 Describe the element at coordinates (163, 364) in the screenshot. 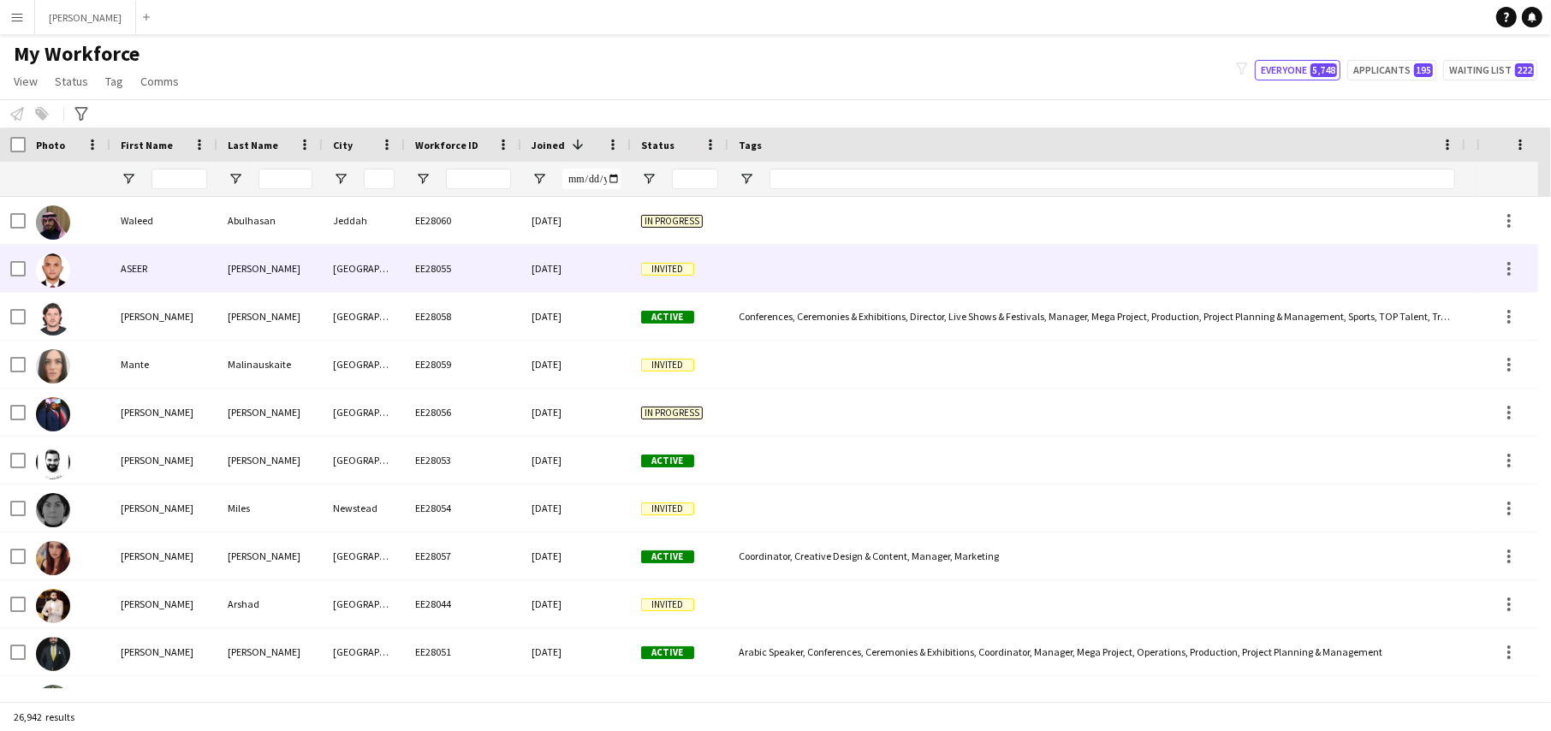

I see `div: Mante` at that location.